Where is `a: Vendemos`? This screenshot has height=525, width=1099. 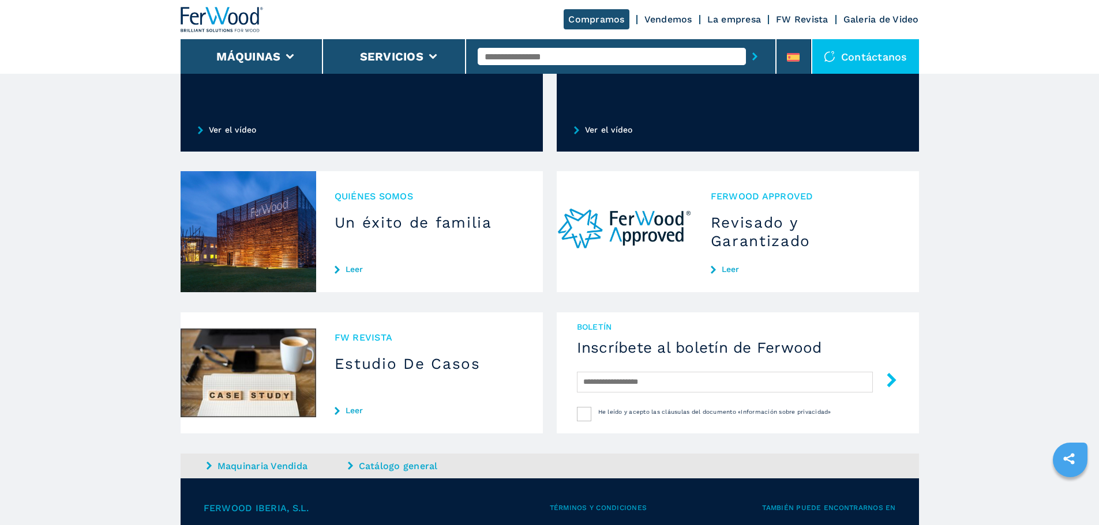
a: Vendemos is located at coordinates (668, 19).